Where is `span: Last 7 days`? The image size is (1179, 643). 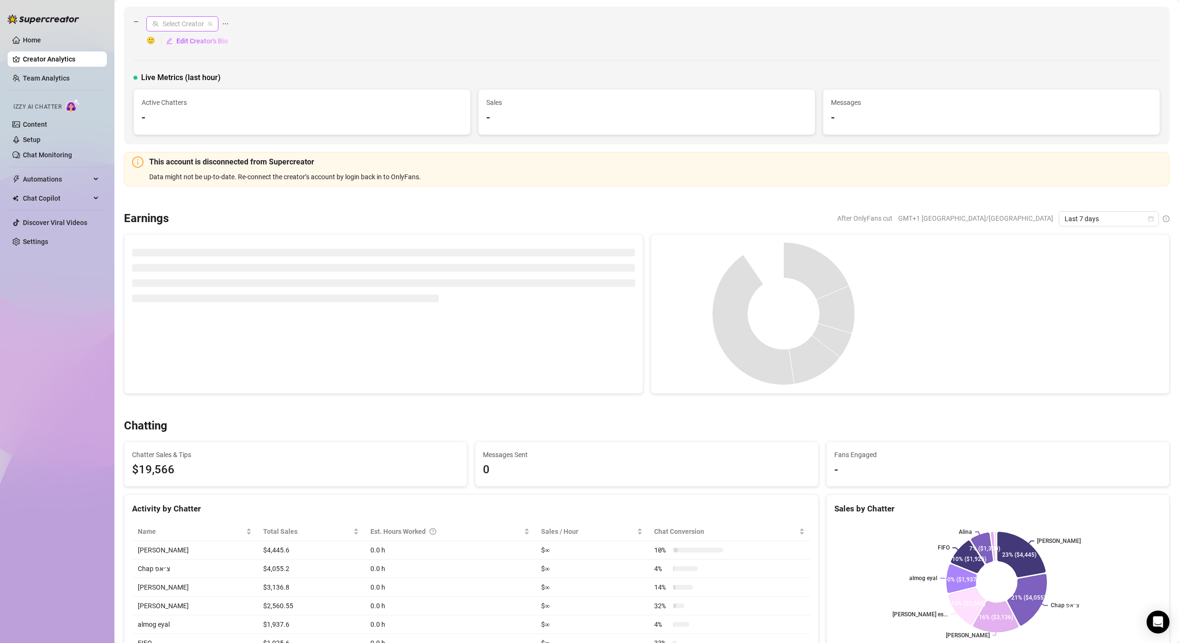
span: Last 7 days is located at coordinates (1109, 219).